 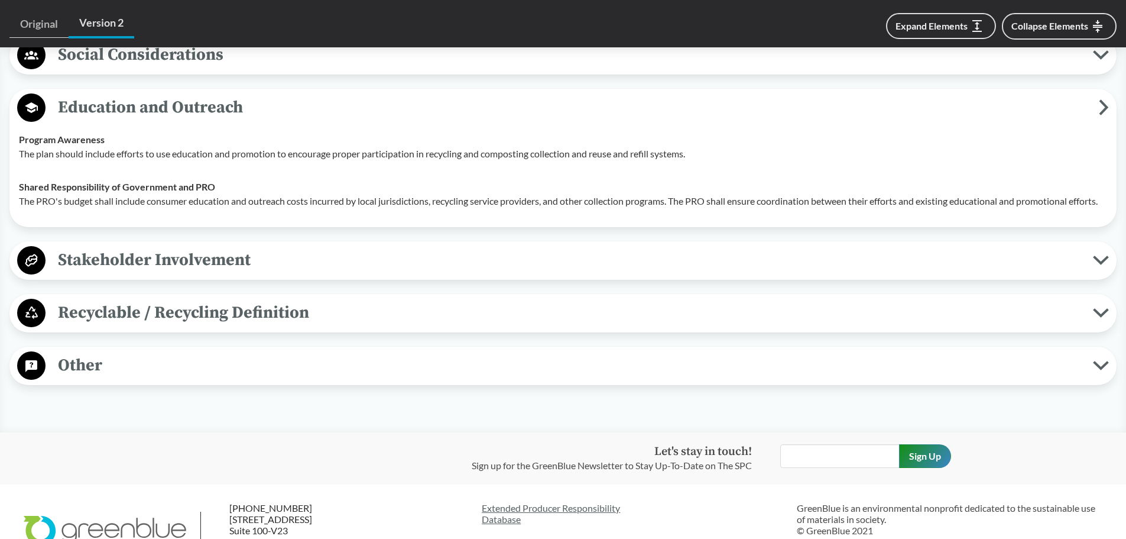 I want to click on button: Expand Elements, so click(x=941, y=26).